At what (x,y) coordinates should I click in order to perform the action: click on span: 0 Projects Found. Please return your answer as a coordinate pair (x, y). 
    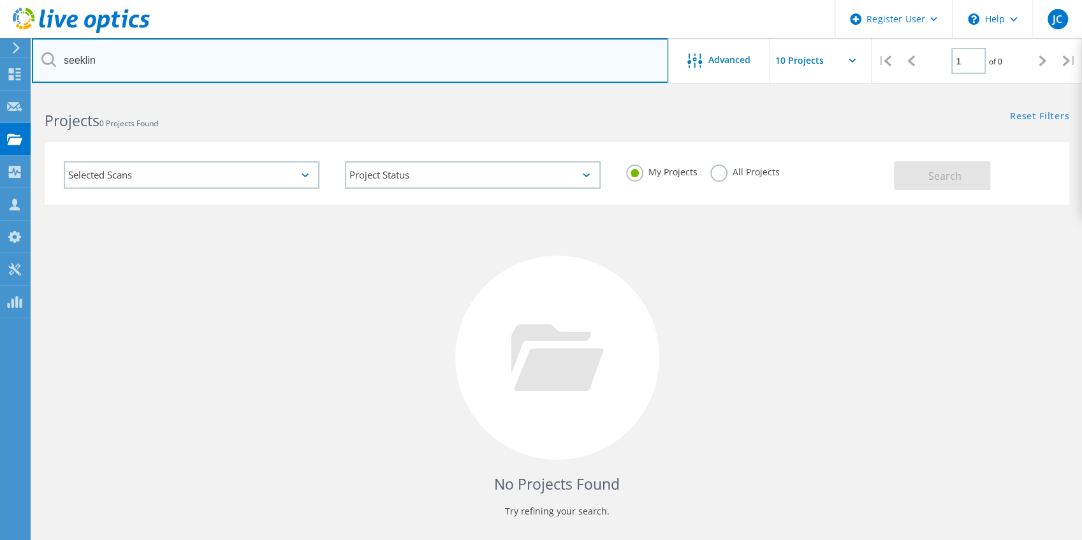
    Looking at the image, I should click on (129, 123).